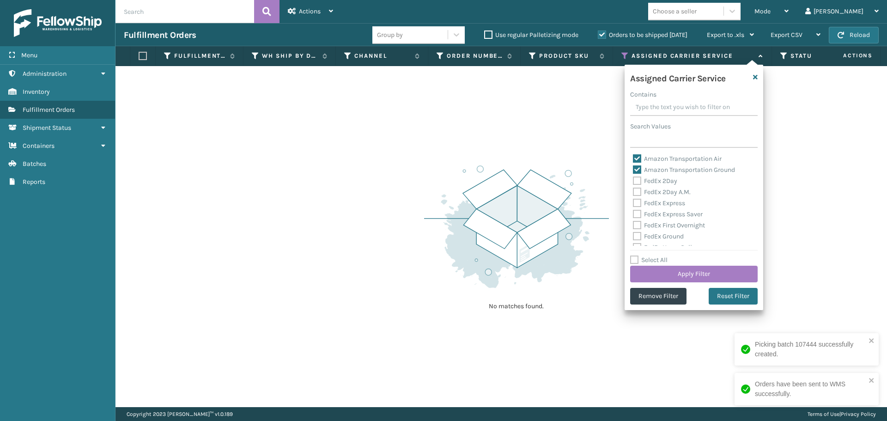 This screenshot has width=887, height=421. I want to click on label: Amazon Transportation Air, so click(677, 158).